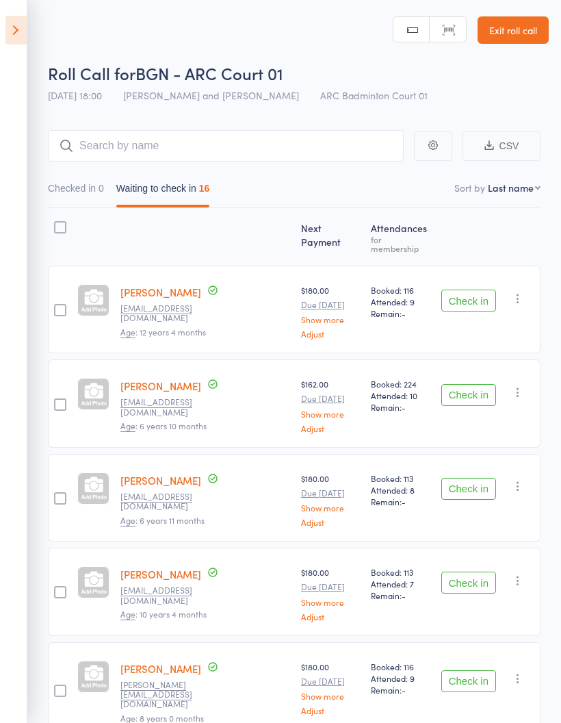 The image size is (561, 723). I want to click on span: Attended: 7, so click(401, 583).